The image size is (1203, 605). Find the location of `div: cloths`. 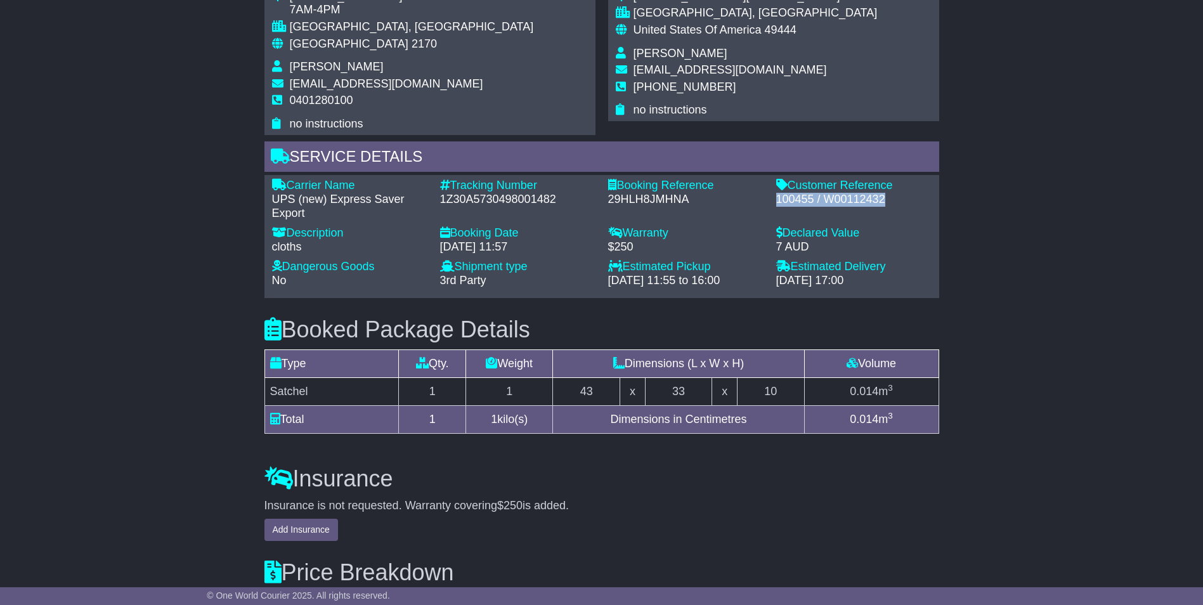

div: cloths is located at coordinates (350, 247).